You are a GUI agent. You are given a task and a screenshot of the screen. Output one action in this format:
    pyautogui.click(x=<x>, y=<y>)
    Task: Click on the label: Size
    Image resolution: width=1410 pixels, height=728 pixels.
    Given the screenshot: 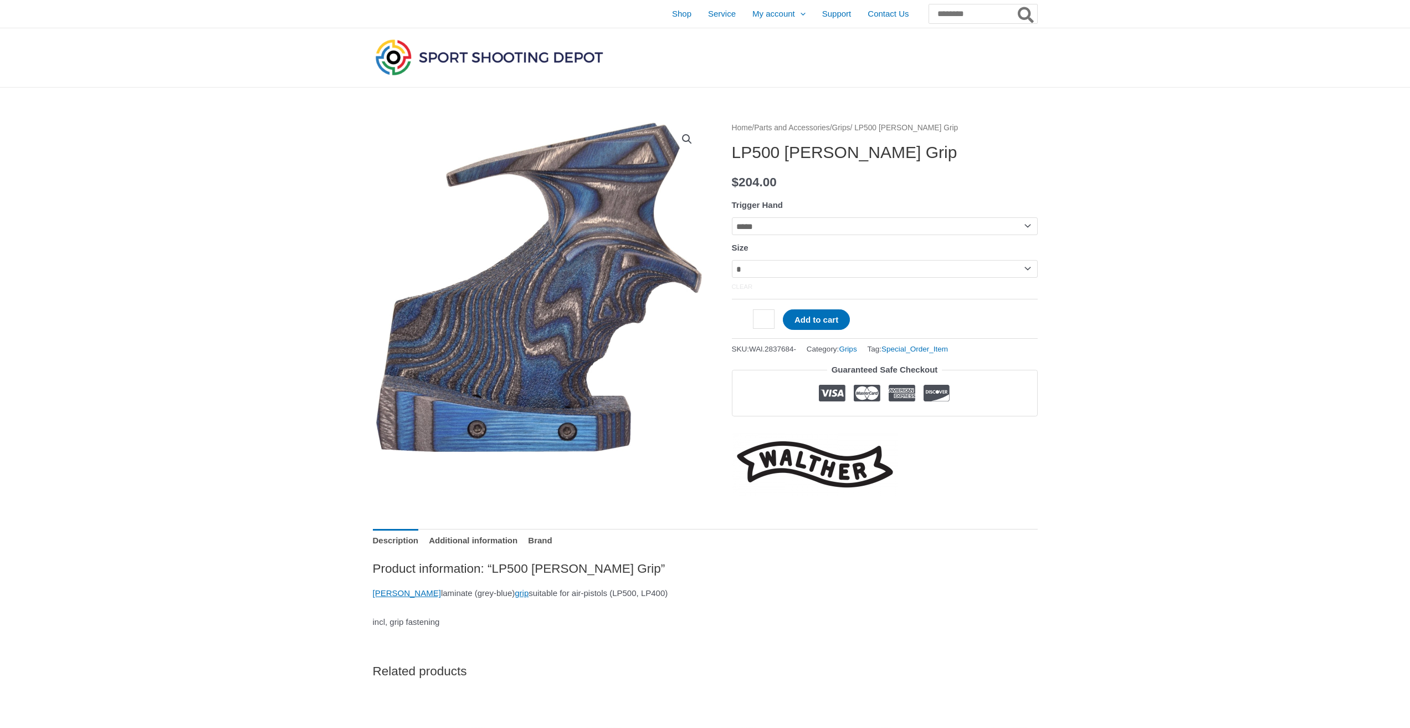 What is the action you would take?
    pyautogui.click(x=740, y=247)
    